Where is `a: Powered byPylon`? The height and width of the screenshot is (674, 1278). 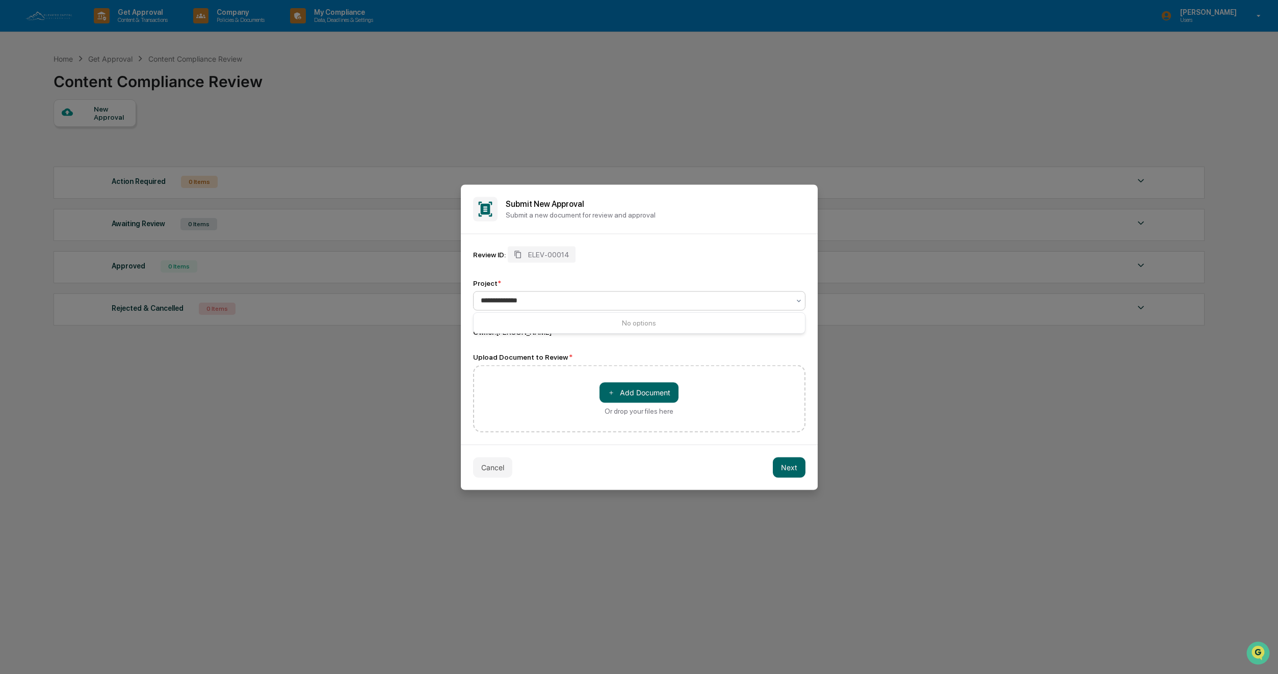
a: Powered byPylon is located at coordinates (97, 176).